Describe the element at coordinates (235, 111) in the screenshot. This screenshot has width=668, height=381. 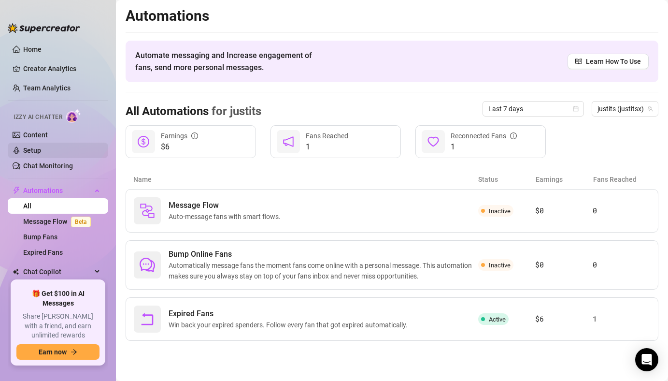
I see `span: for justits` at that location.